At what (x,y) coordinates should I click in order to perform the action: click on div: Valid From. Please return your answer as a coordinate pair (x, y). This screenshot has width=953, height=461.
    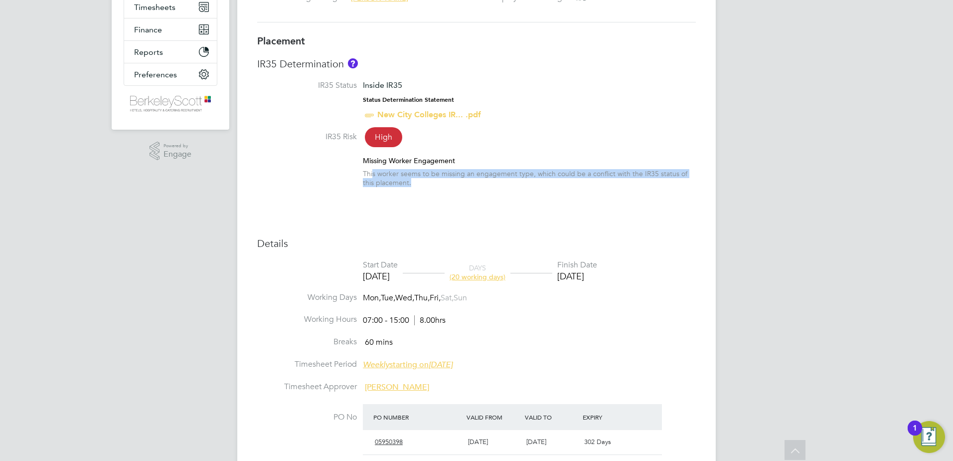
    Looking at the image, I should click on (493, 417).